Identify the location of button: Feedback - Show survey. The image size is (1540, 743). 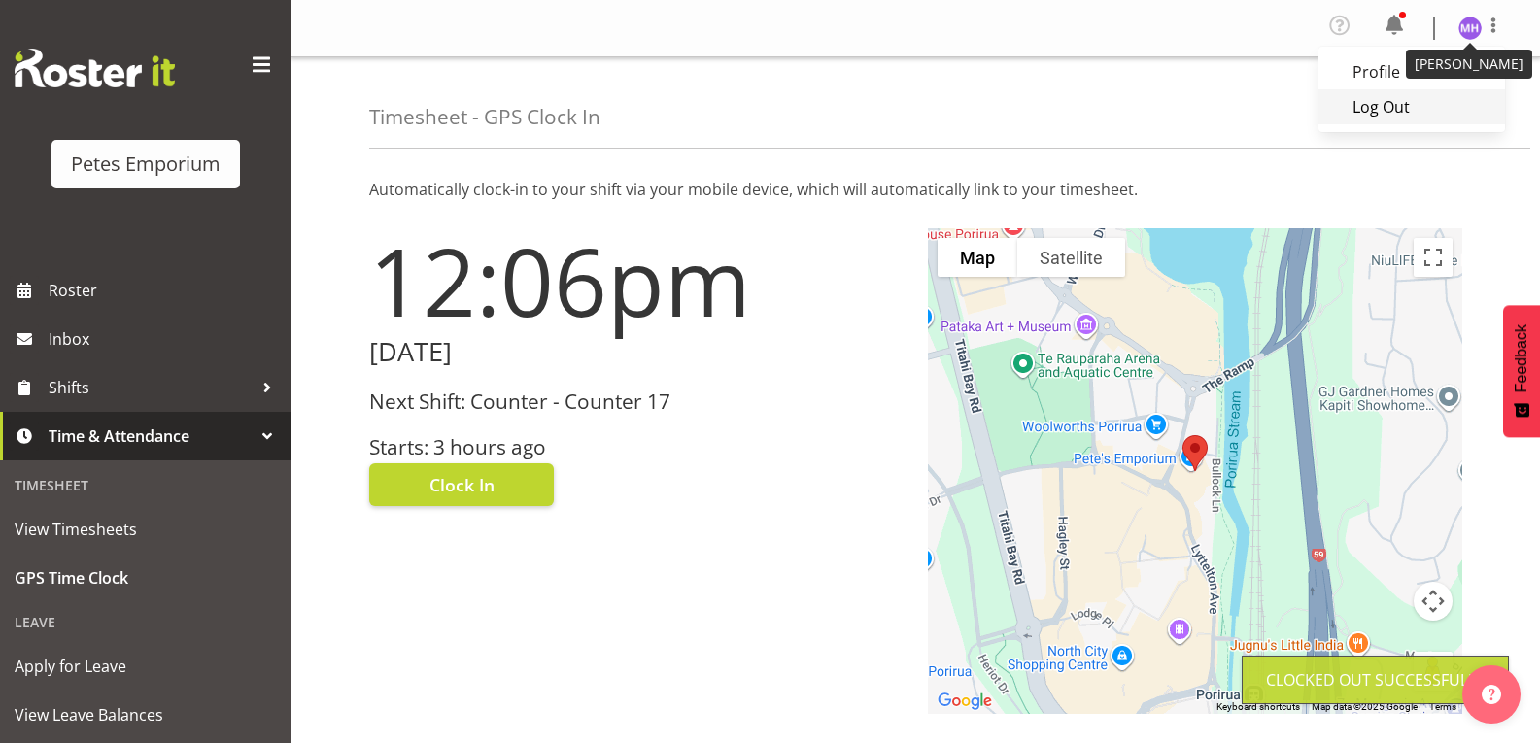
(1522, 371).